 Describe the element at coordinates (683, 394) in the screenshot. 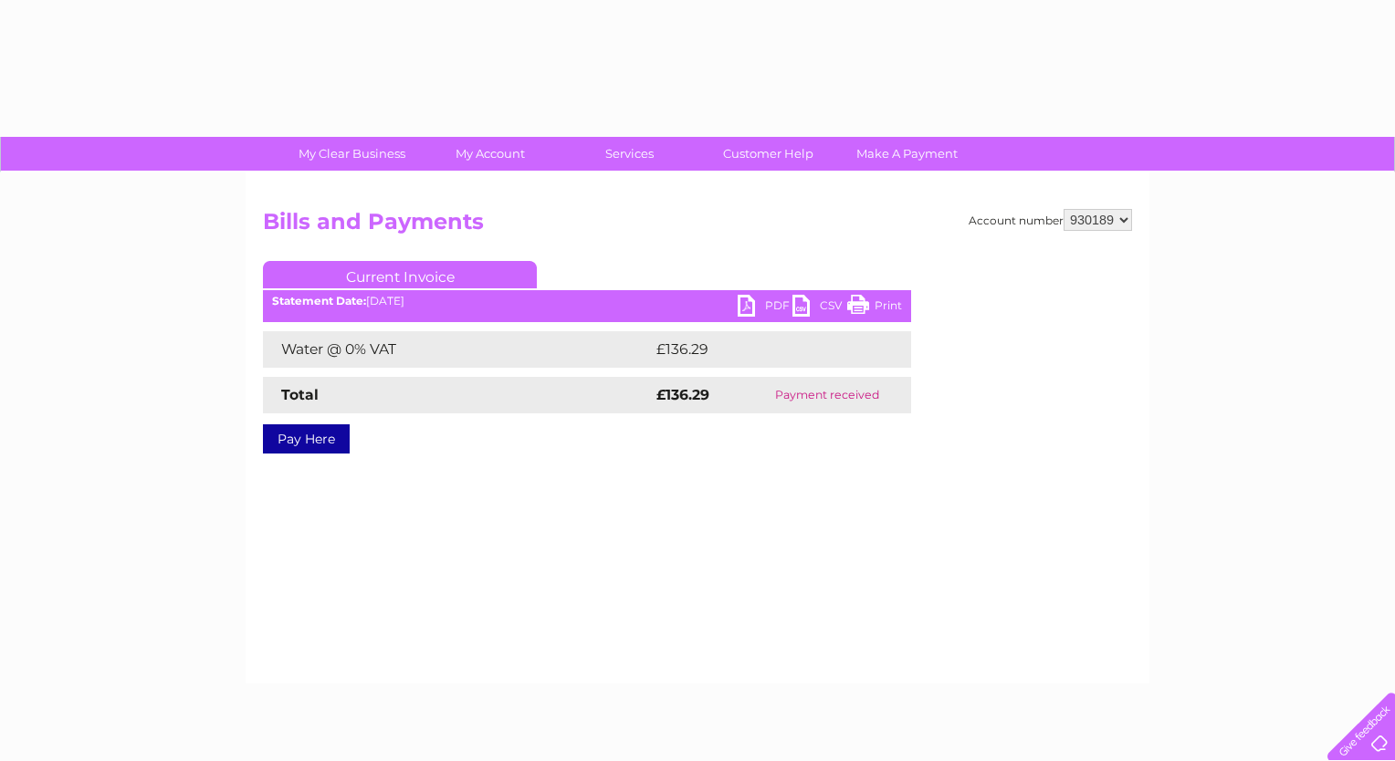

I see `strong: £136.29` at that location.